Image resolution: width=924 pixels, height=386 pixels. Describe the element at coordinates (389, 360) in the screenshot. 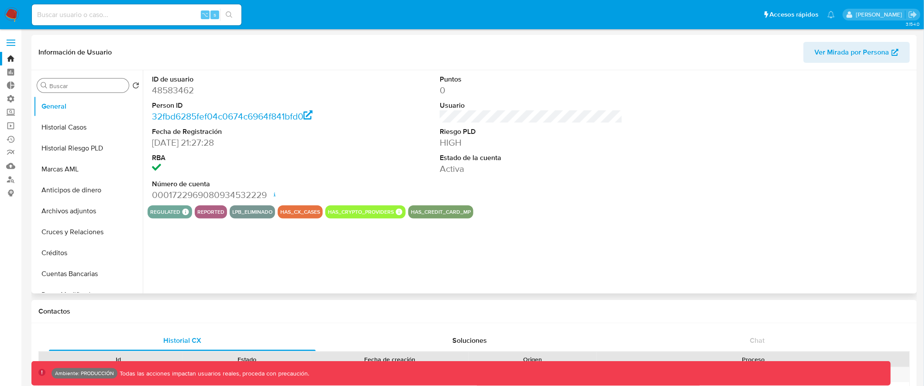

I see `div: Fecha de creación` at that location.